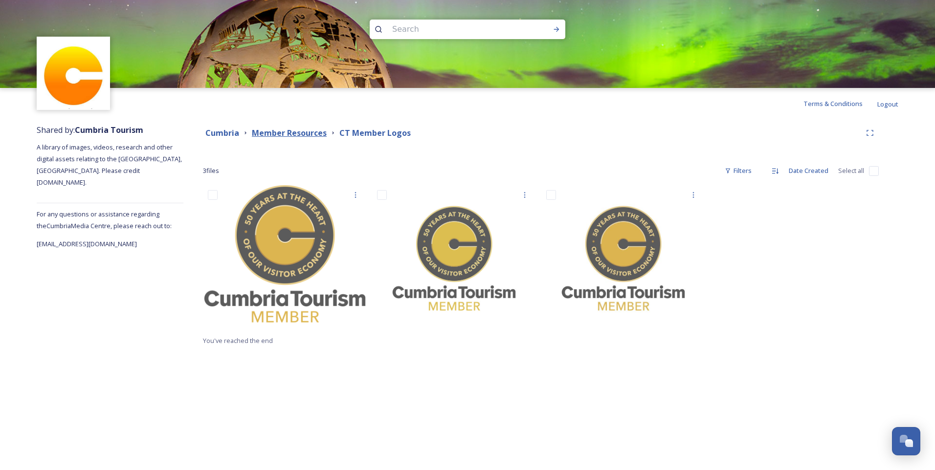  I want to click on img: 50 Years Logo CMYK - Member.jpg, so click(454, 258).